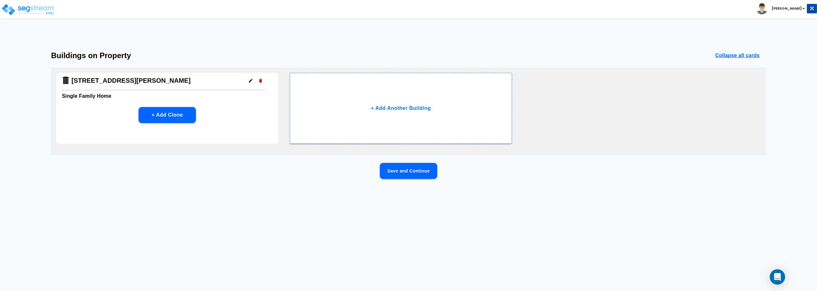 The image size is (817, 291). What do you see at coordinates (91, 56) in the screenshot?
I see `h3: Buildings on Property` at bounding box center [91, 56].